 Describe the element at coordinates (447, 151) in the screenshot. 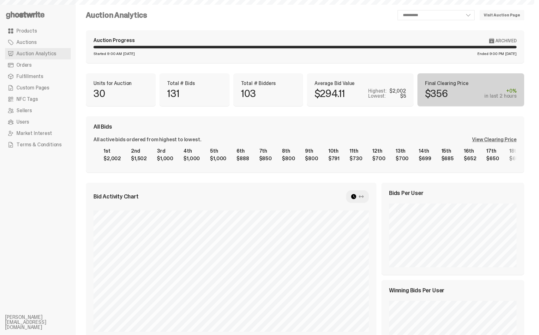

I see `div: 15th` at that location.